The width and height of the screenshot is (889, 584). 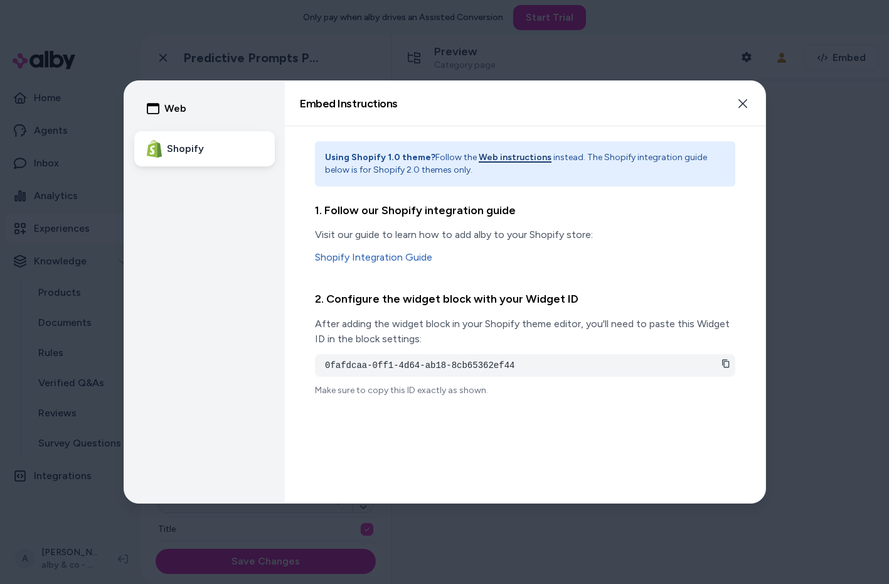 I want to click on pre: 0fafdcaa-0ff1-4d64-ab18-8cb65362ef44, so click(x=525, y=365).